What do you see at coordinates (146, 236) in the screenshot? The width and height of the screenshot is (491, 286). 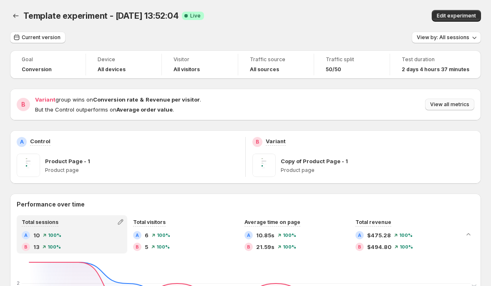 I see `span: 6` at bounding box center [146, 236].